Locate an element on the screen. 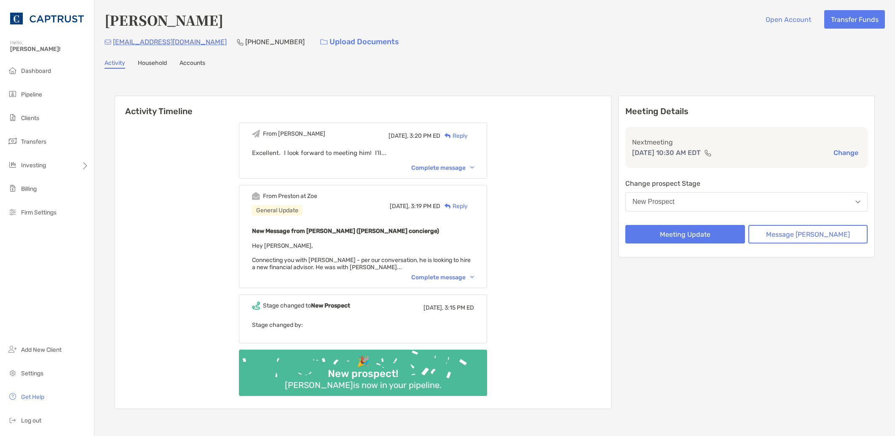 The width and height of the screenshot is (895, 436). span: 3:20 PM ED is located at coordinates (425, 136).